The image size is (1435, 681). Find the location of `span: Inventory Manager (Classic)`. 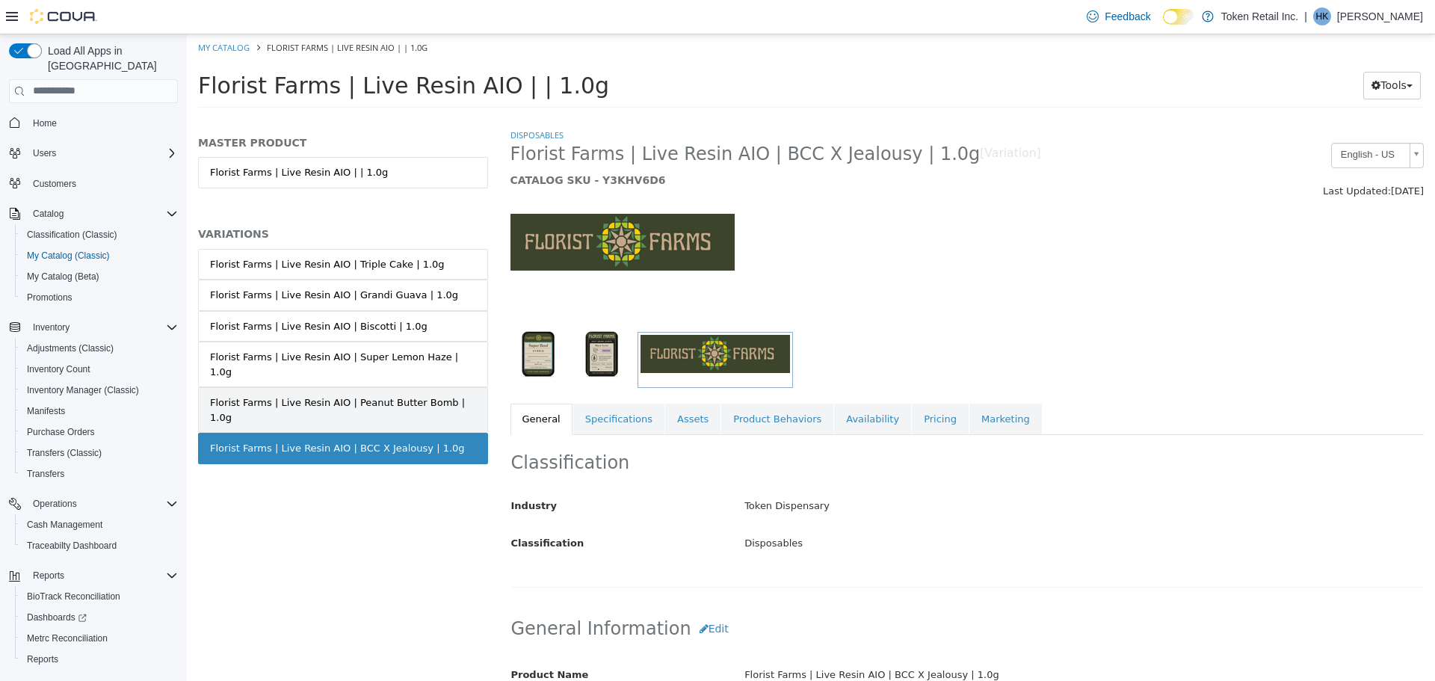

span: Inventory Manager (Classic) is located at coordinates (83, 390).